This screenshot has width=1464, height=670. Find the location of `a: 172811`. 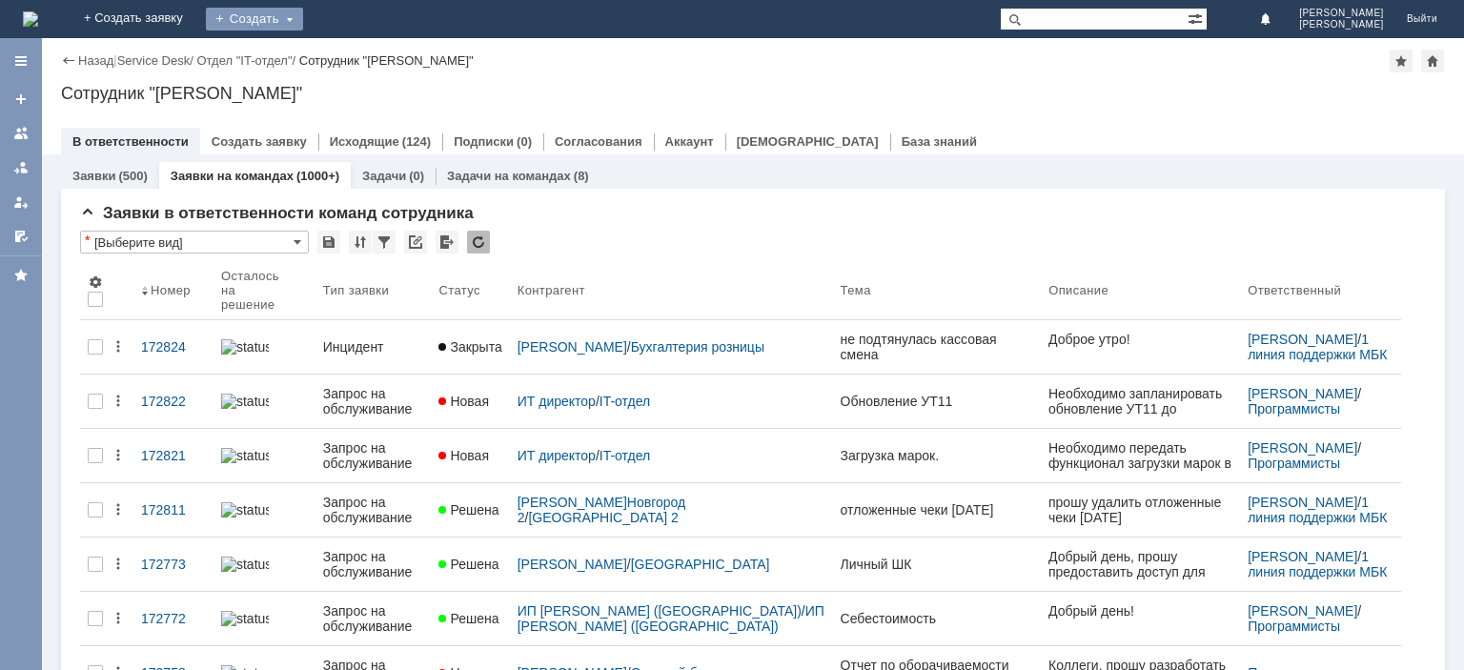

a: 172811 is located at coordinates (173, 510).